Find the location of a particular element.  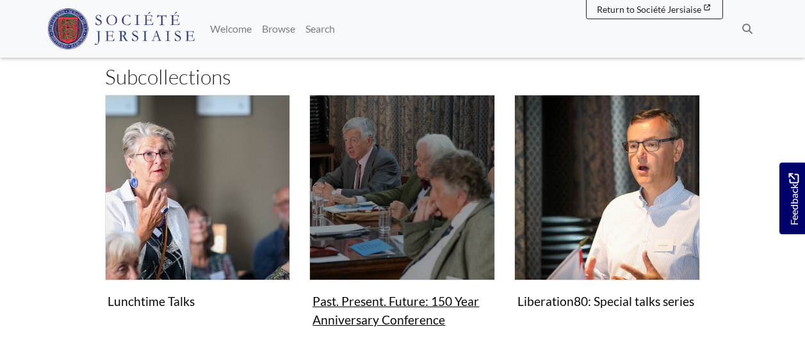

span: Feedback is located at coordinates (793, 198).